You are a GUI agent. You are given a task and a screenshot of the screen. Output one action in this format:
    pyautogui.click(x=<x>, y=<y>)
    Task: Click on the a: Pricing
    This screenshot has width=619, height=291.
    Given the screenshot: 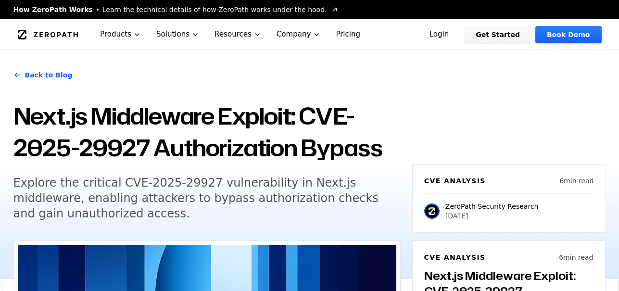 What is the action you would take?
    pyautogui.click(x=348, y=34)
    